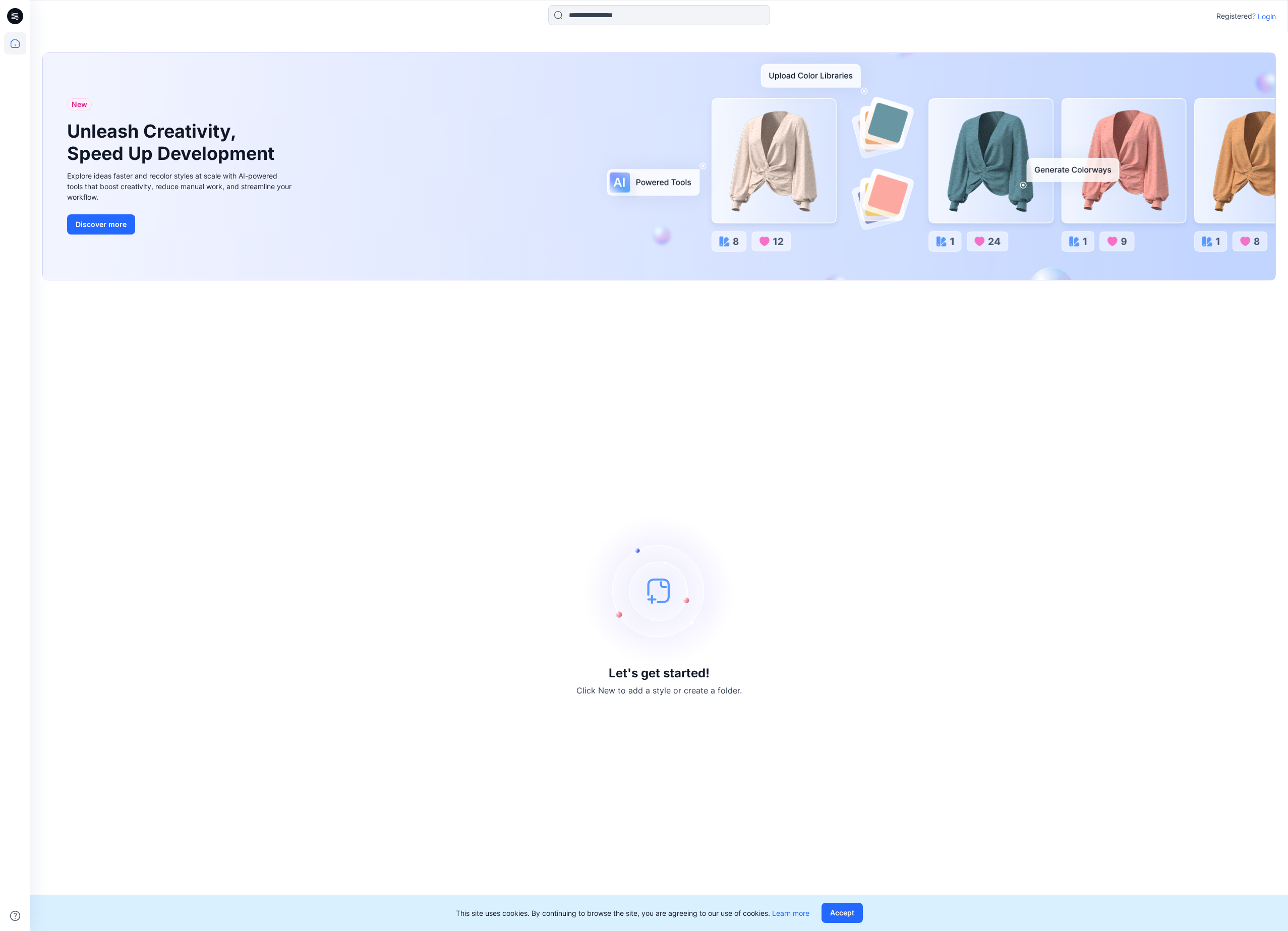 The width and height of the screenshot is (1288, 931). I want to click on p: Login, so click(1267, 16).